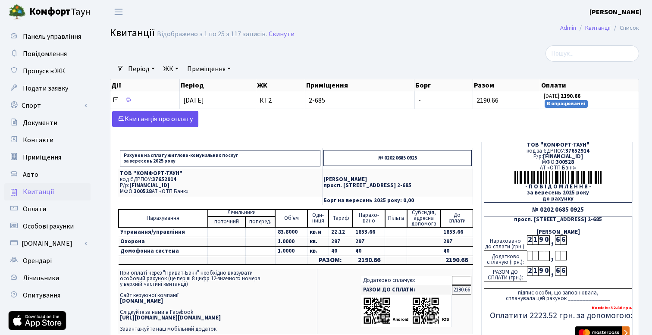  I want to click on span: 2190.66, so click(487, 100).